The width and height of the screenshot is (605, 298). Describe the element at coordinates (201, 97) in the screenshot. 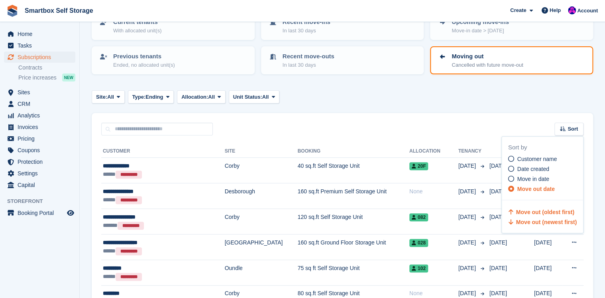

I see `button: Allocation: All` at that location.